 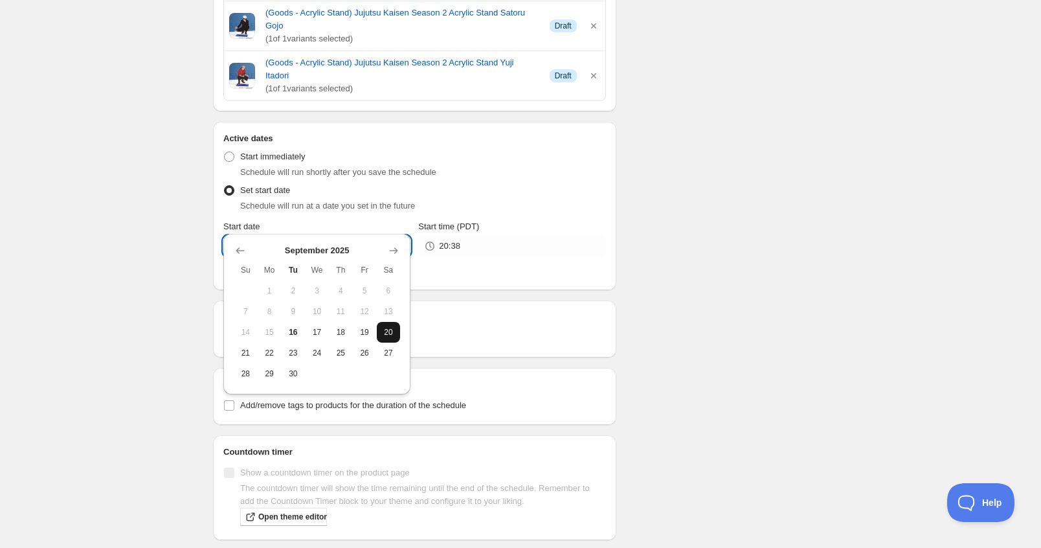 What do you see at coordinates (325, 472) in the screenshot?
I see `span: Show a countdown timer on the product page` at bounding box center [325, 472].